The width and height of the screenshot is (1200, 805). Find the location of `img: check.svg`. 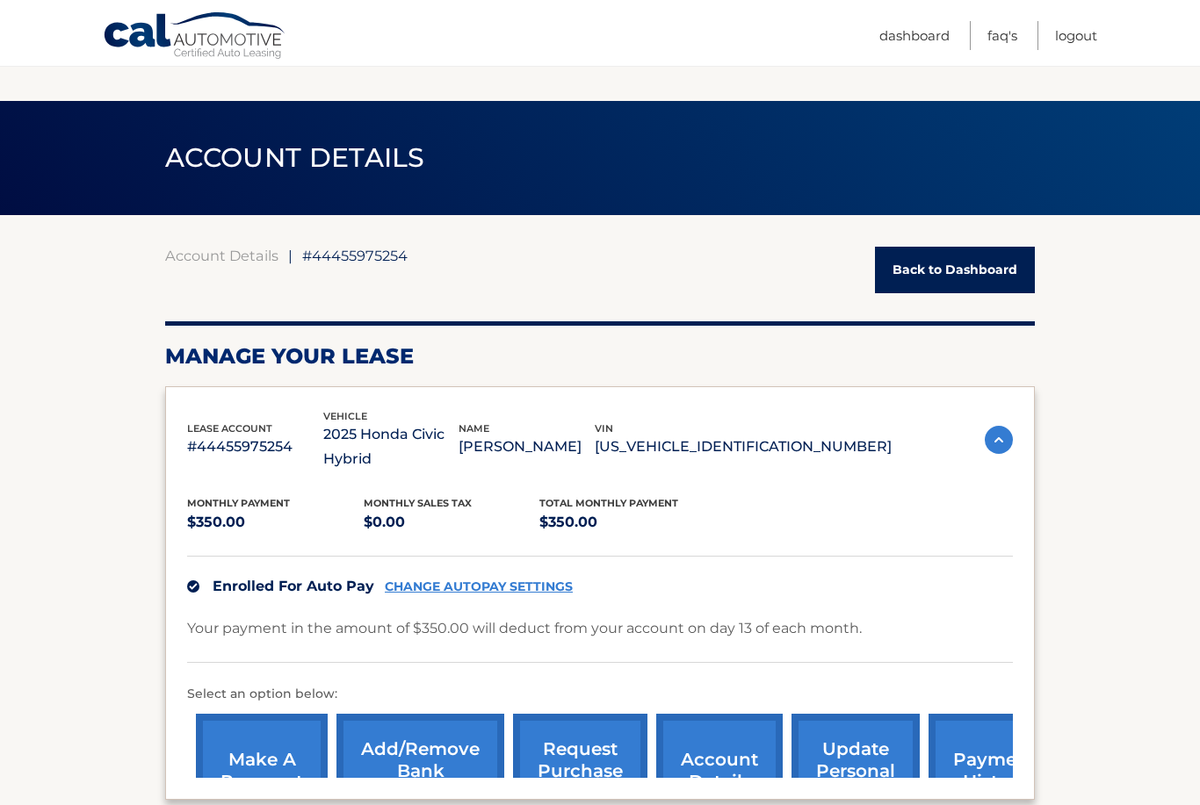

img: check.svg is located at coordinates (193, 587).